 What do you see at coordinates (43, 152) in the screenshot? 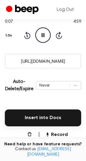
I see `span: Contact us` at bounding box center [43, 152].